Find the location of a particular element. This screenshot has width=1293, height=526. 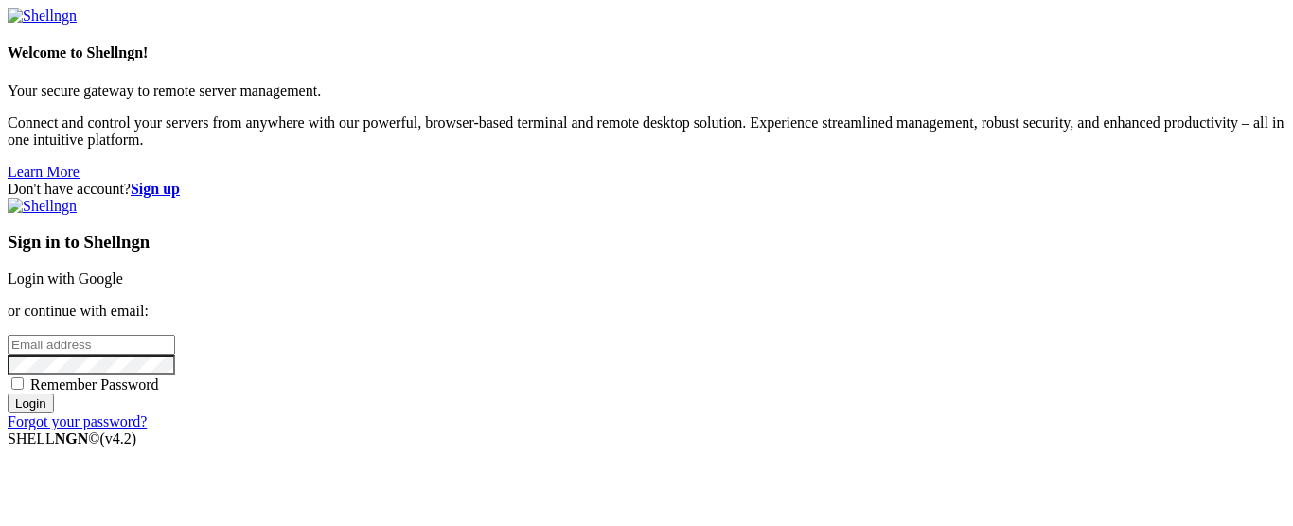

h3: Sign in to Shellngn is located at coordinates (646, 242).